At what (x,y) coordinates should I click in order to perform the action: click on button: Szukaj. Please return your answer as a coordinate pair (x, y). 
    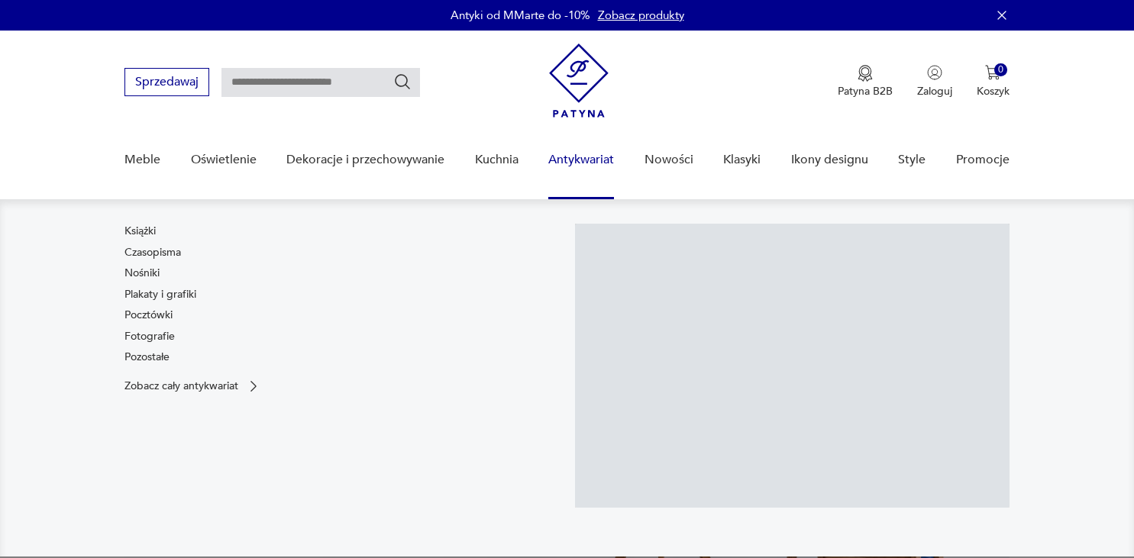
    Looking at the image, I should click on (402, 82).